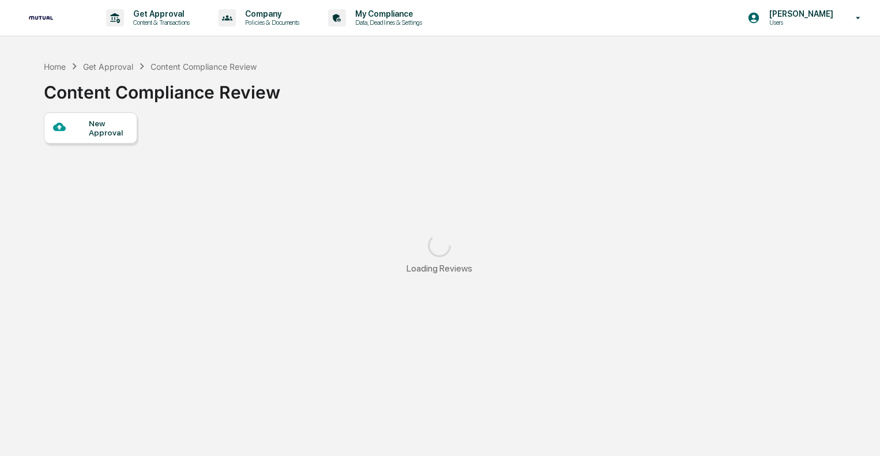 The width and height of the screenshot is (880, 456). What do you see at coordinates (270, 14) in the screenshot?
I see `p: Company` at bounding box center [270, 14].